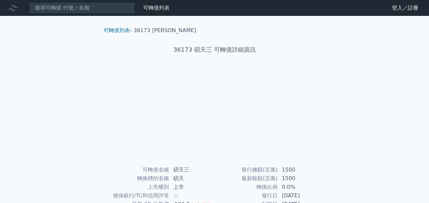 Image resolution: width=429 pixels, height=203 pixels. Describe the element at coordinates (215, 50) in the screenshot. I see `h1: 36173 碩天三 可轉債詳細資訊` at that location.